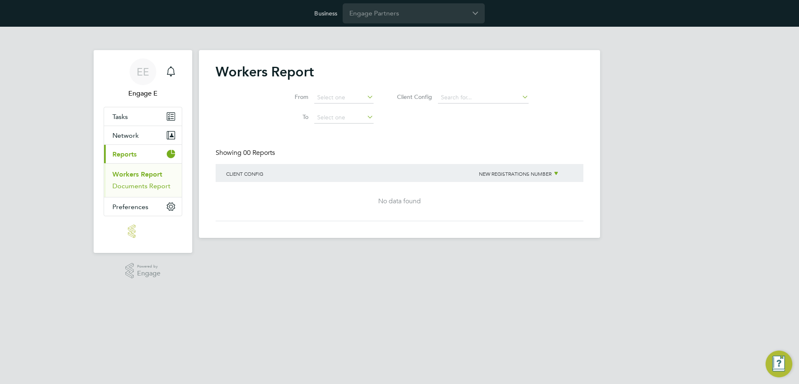  I want to click on label: Business, so click(325, 13).